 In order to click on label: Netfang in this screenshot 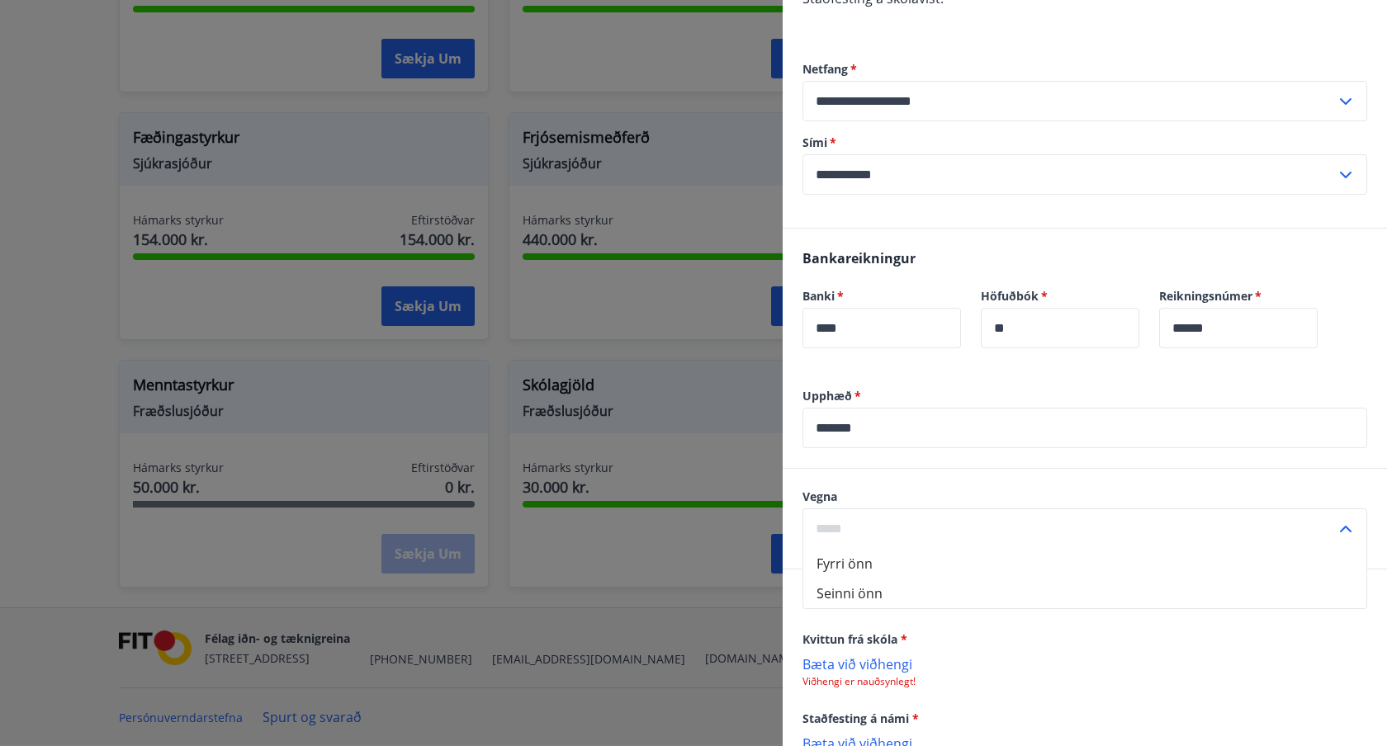, I will do `click(1085, 69)`.